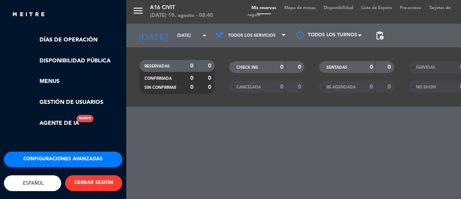 Image resolution: width=461 pixels, height=199 pixels. Describe the element at coordinates (28, 15) in the screenshot. I see `img: MEITRE` at that location.